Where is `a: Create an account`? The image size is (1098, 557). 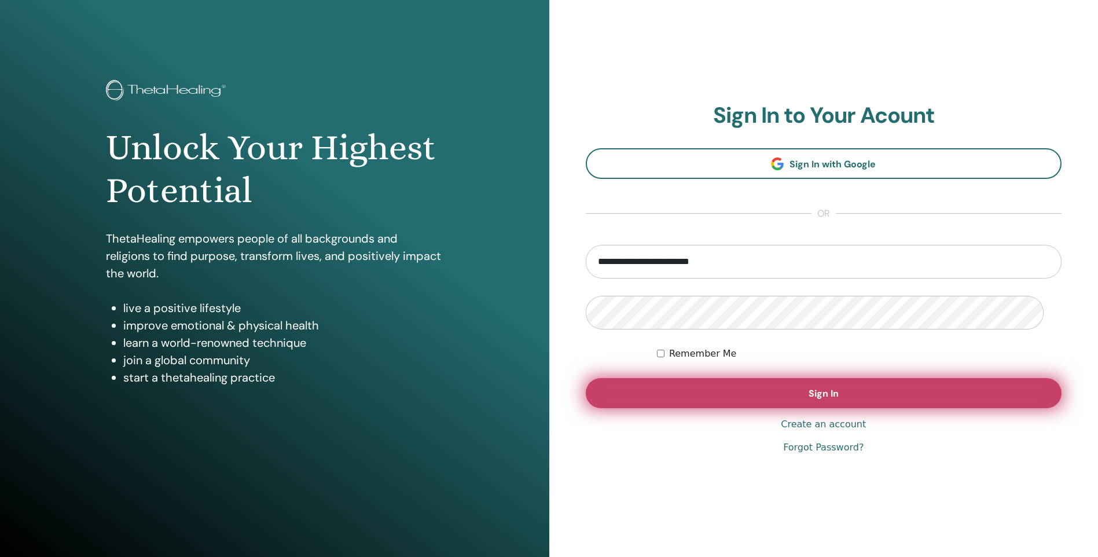 a: Create an account is located at coordinates (823, 424).